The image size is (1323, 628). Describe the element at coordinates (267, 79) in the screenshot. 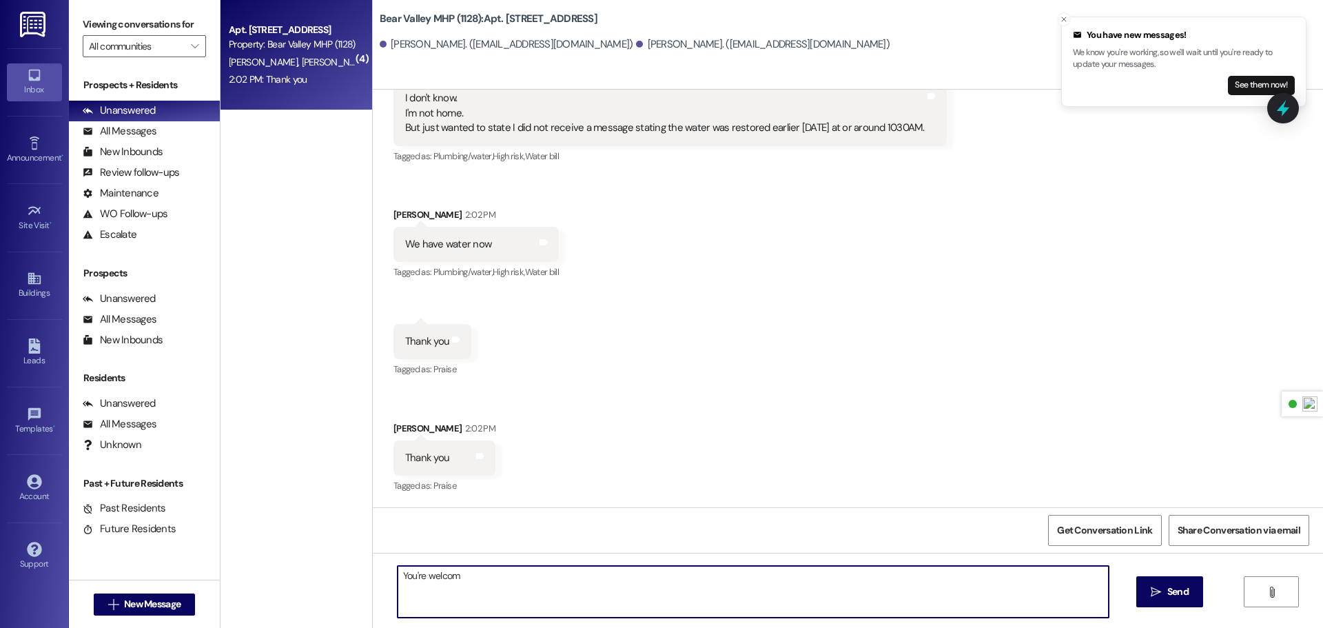

I see `div: 2:02 PM: Thank you` at that location.